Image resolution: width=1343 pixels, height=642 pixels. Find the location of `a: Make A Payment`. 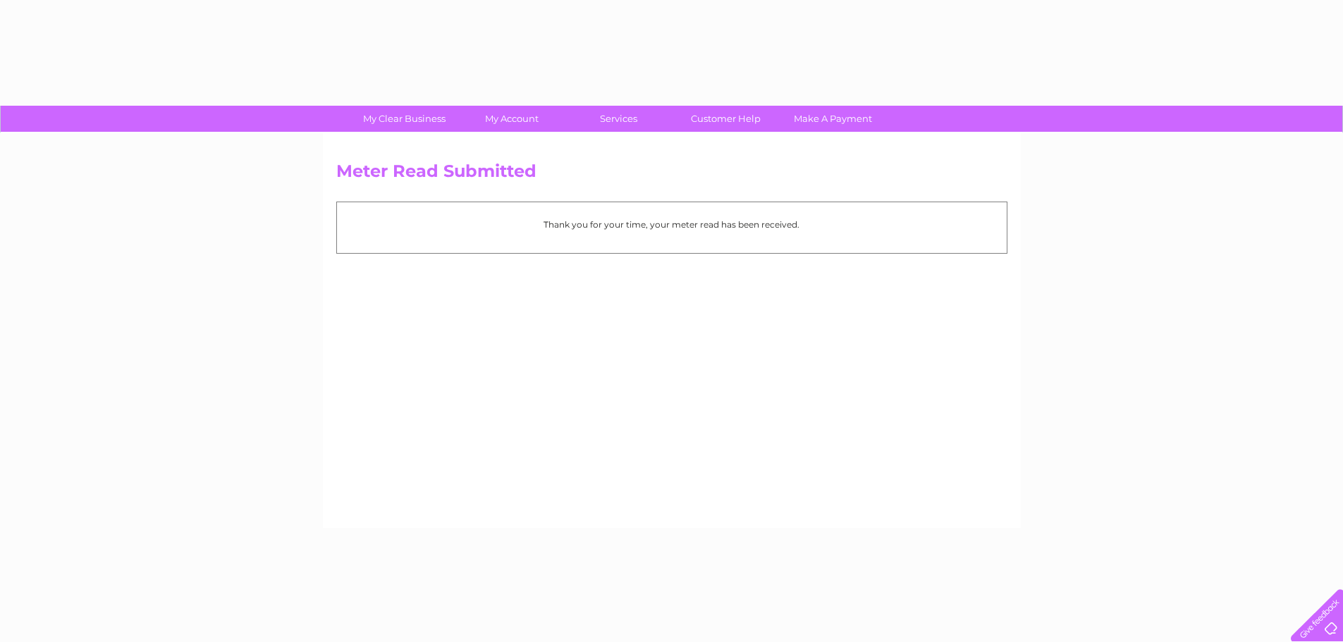

a: Make A Payment is located at coordinates (832, 118).